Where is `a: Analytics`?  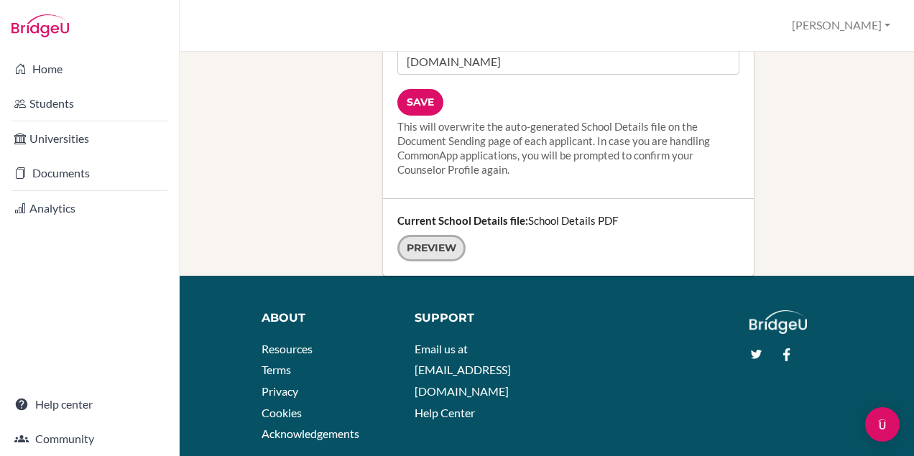 a: Analytics is located at coordinates (89, 208).